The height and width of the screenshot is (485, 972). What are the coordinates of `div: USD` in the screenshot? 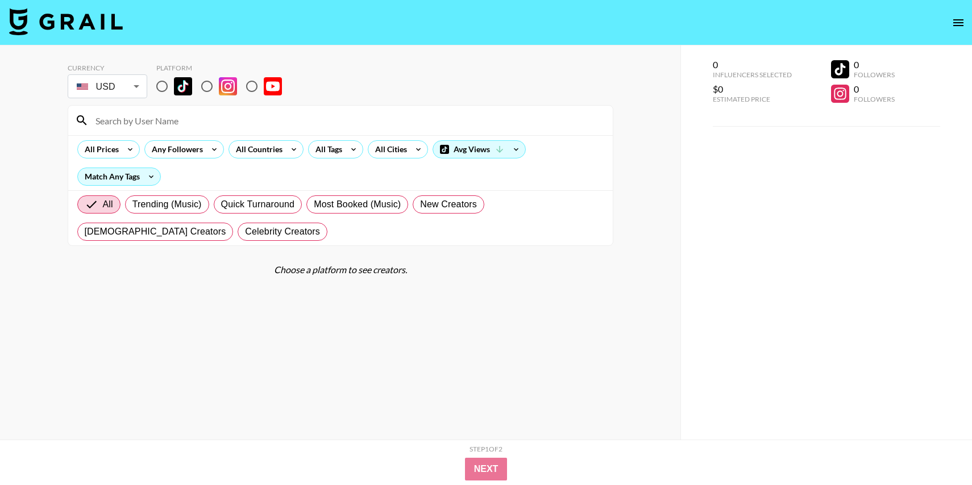 It's located at (107, 86).